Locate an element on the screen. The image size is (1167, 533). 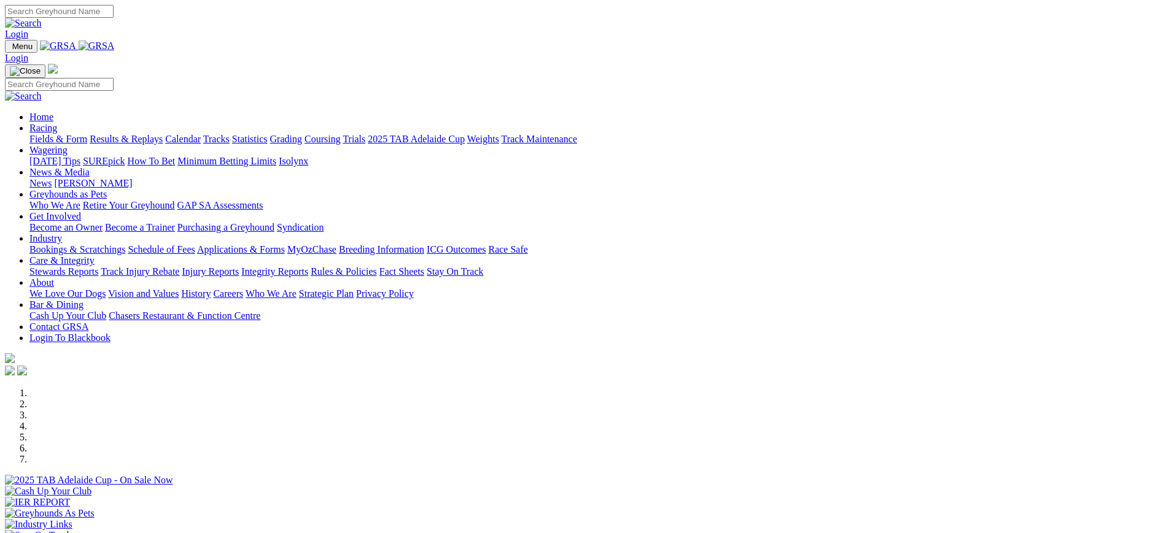
a: Login To Blackbook is located at coordinates (70, 338).